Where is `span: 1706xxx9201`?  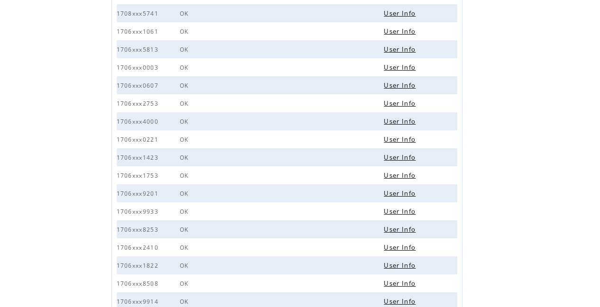
span: 1706xxx9201 is located at coordinates (139, 193).